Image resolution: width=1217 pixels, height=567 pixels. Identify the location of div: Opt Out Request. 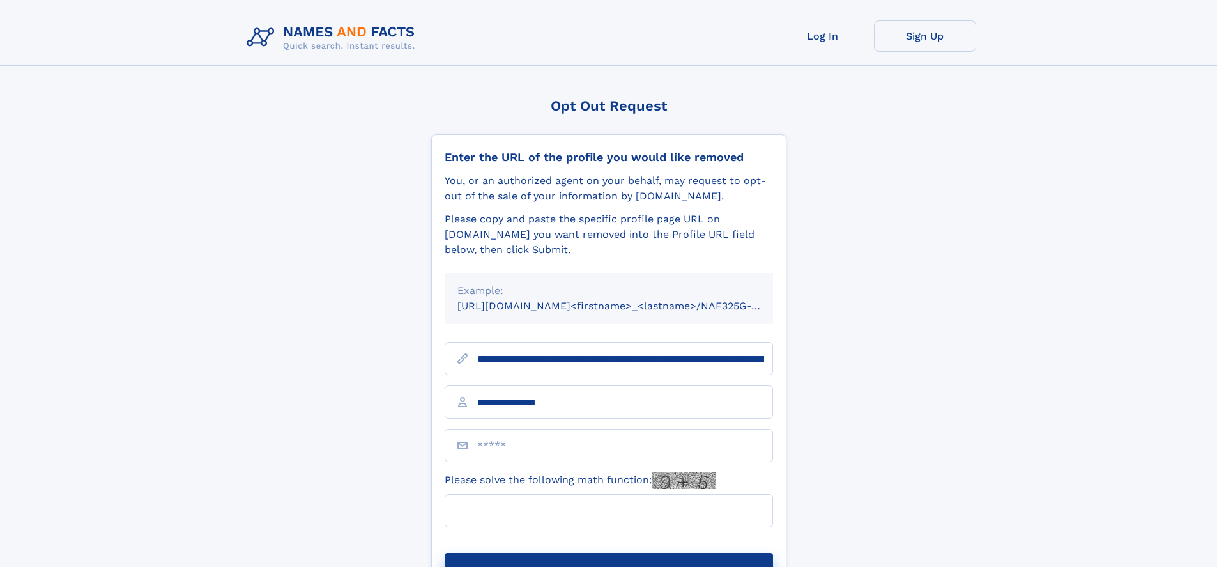
(609, 105).